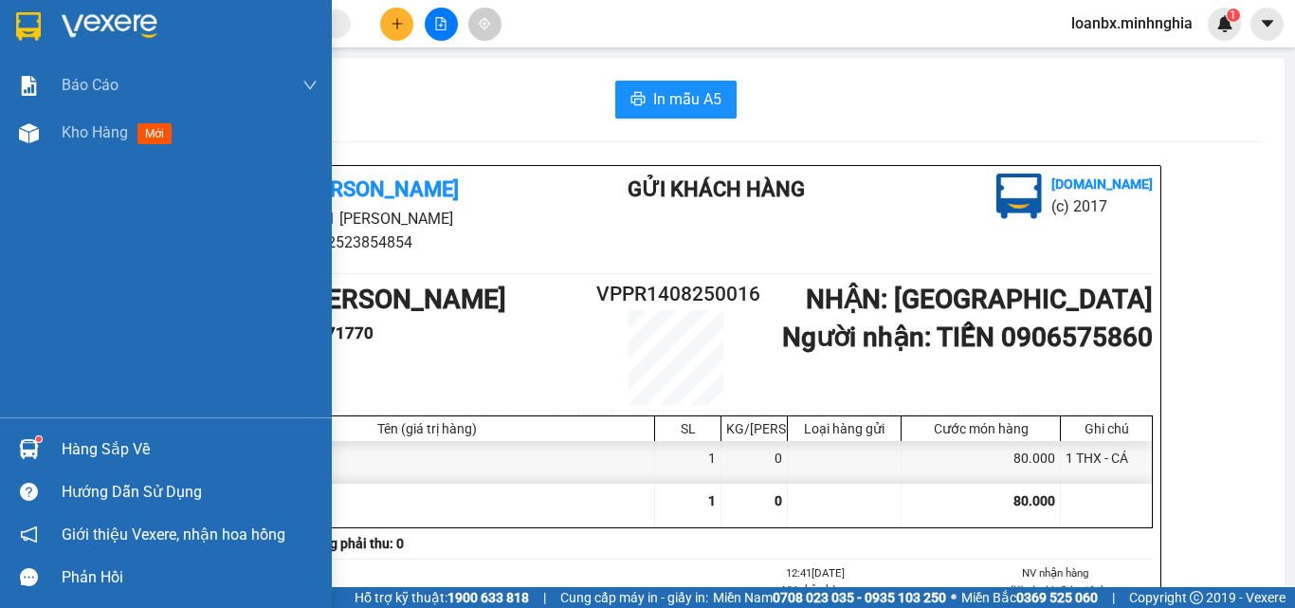 The height and width of the screenshot is (608, 1295). What do you see at coordinates (190, 492) in the screenshot?
I see `div: Hướng dẫn sử dụng` at bounding box center [190, 492].